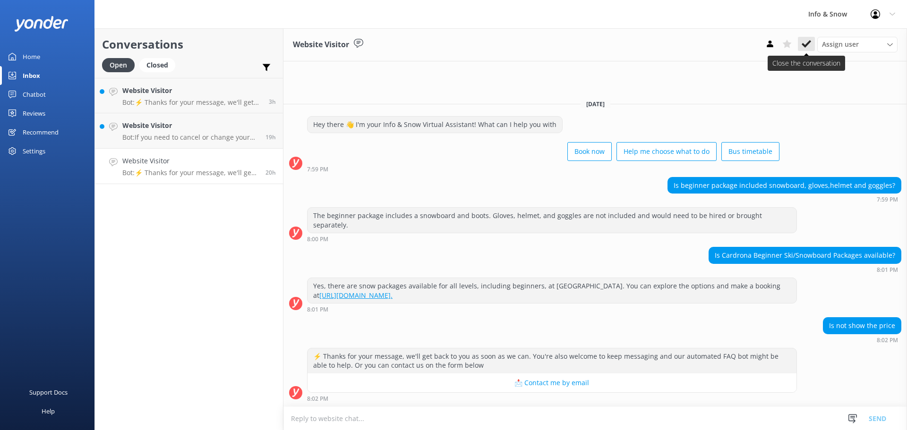 Image resolution: width=907 pixels, height=430 pixels. What do you see at coordinates (552, 361) in the screenshot?
I see `div: ⚡ Thanks for your message, we'll get back to you as soon as we can. You're also welcome to keep m...` at bounding box center [552, 361].